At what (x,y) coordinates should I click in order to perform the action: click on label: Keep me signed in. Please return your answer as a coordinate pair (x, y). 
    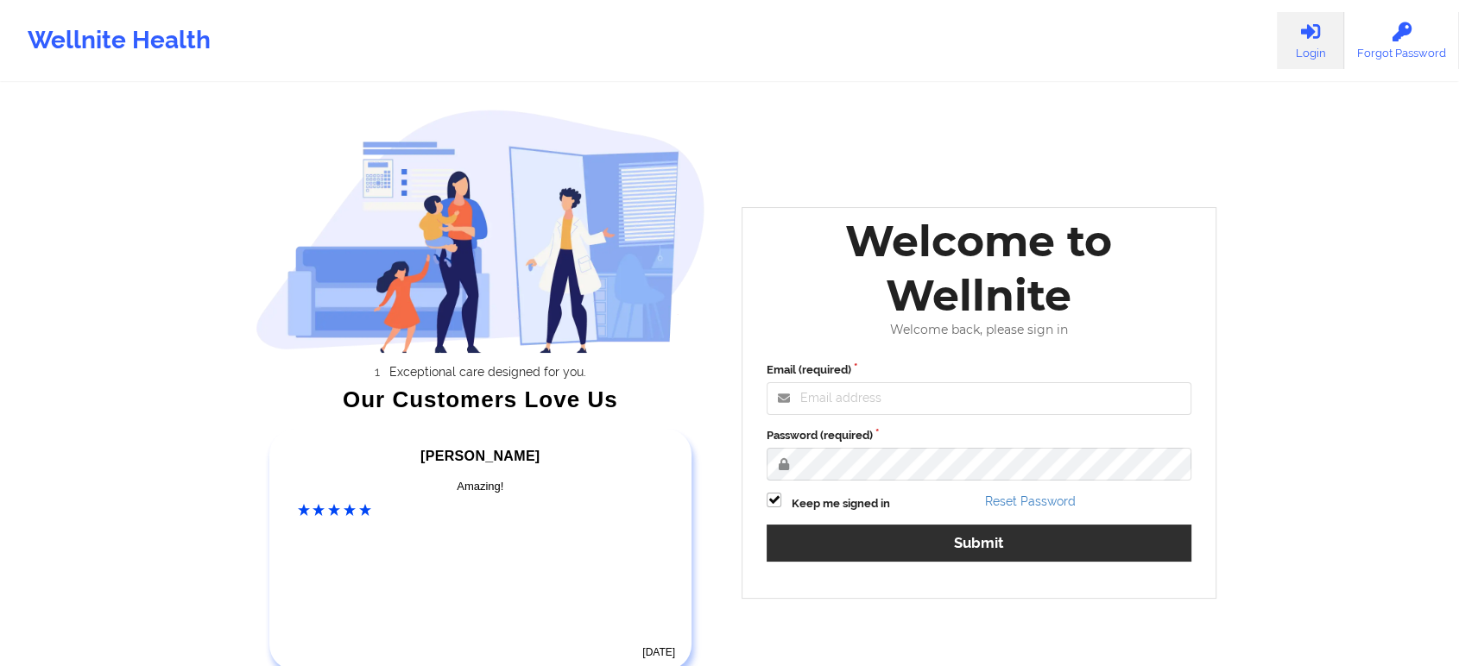
    Looking at the image, I should click on (841, 504).